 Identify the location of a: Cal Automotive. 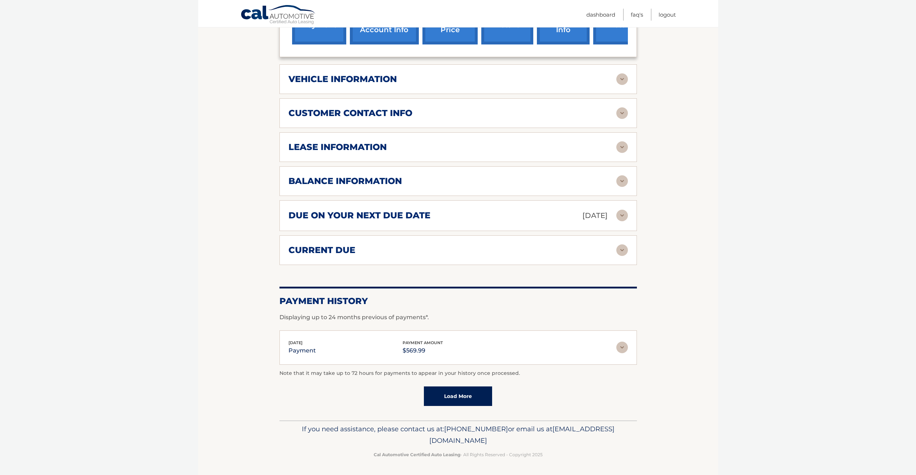
(278, 15).